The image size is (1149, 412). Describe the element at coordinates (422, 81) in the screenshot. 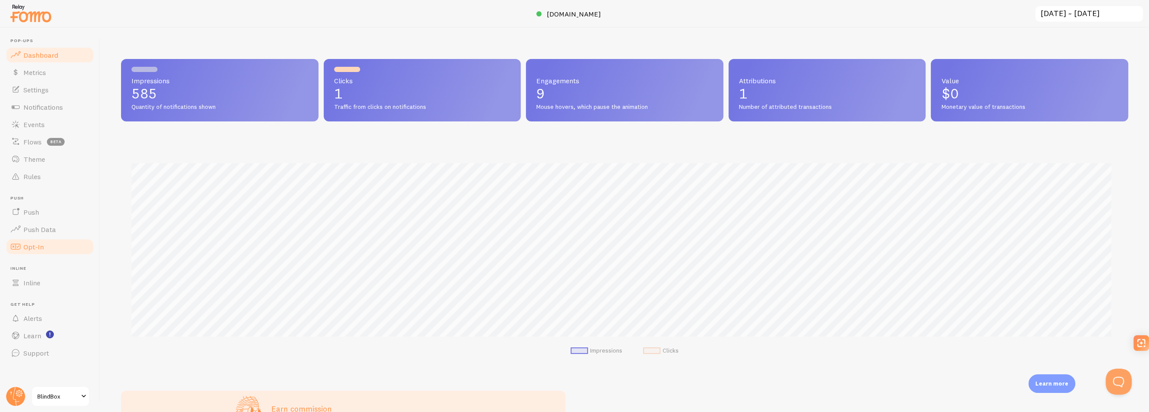

I see `span: Clicks` at that location.